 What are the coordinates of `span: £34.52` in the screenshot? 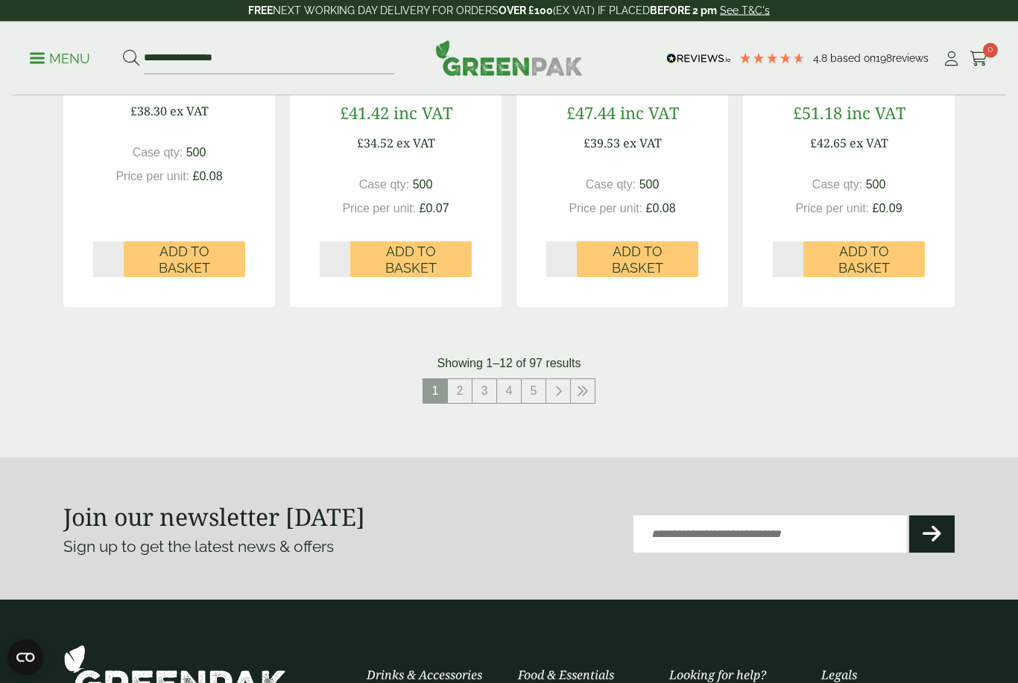 It's located at (375, 144).